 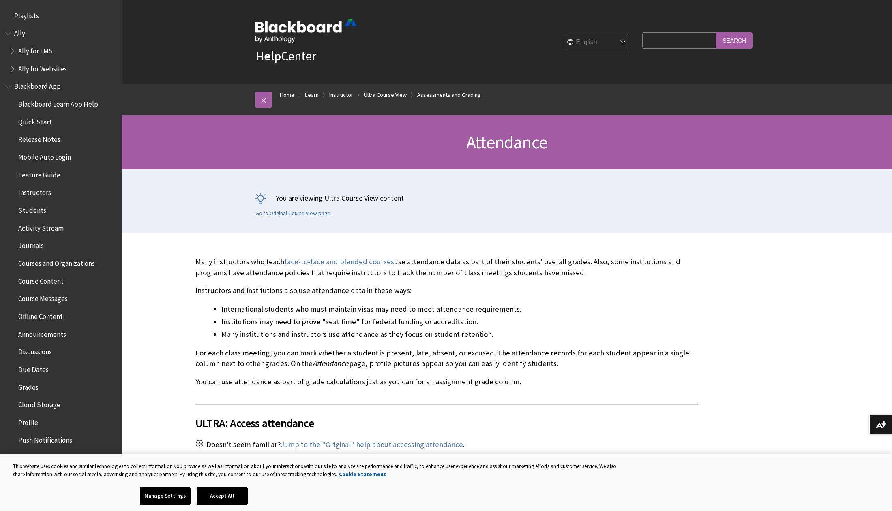 What do you see at coordinates (51, 456) in the screenshot?
I see `span: Tests and Assignments` at bounding box center [51, 456].